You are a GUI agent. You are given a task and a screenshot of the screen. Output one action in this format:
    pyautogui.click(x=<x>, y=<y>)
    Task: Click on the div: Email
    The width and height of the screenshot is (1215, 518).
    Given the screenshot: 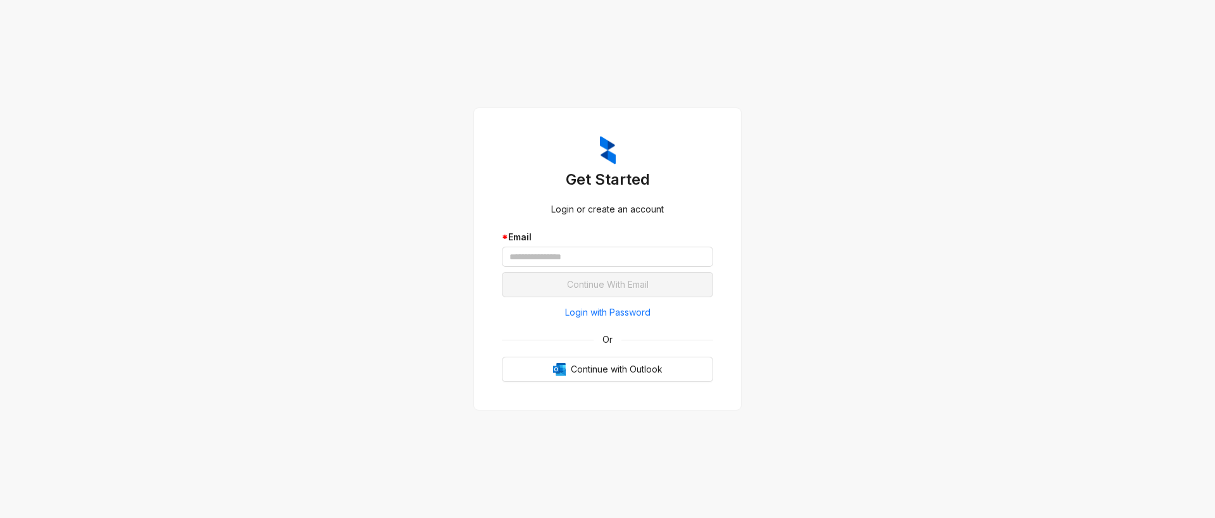 What is the action you would take?
    pyautogui.click(x=608, y=237)
    